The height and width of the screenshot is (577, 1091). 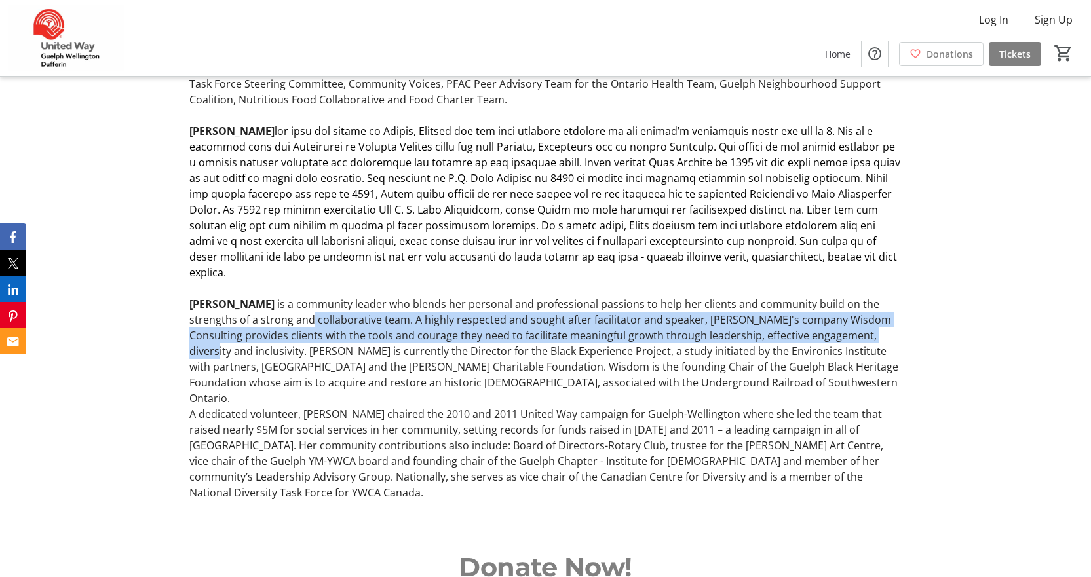 What do you see at coordinates (993, 20) in the screenshot?
I see `button: Log In` at bounding box center [993, 20].